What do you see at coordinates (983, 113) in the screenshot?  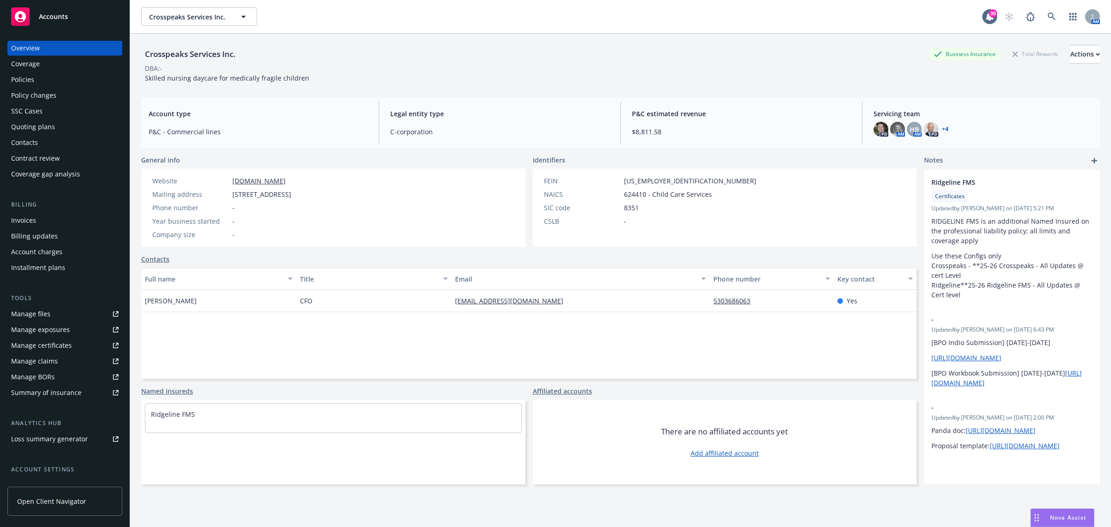 I see `span: Servicing team` at bounding box center [983, 113].